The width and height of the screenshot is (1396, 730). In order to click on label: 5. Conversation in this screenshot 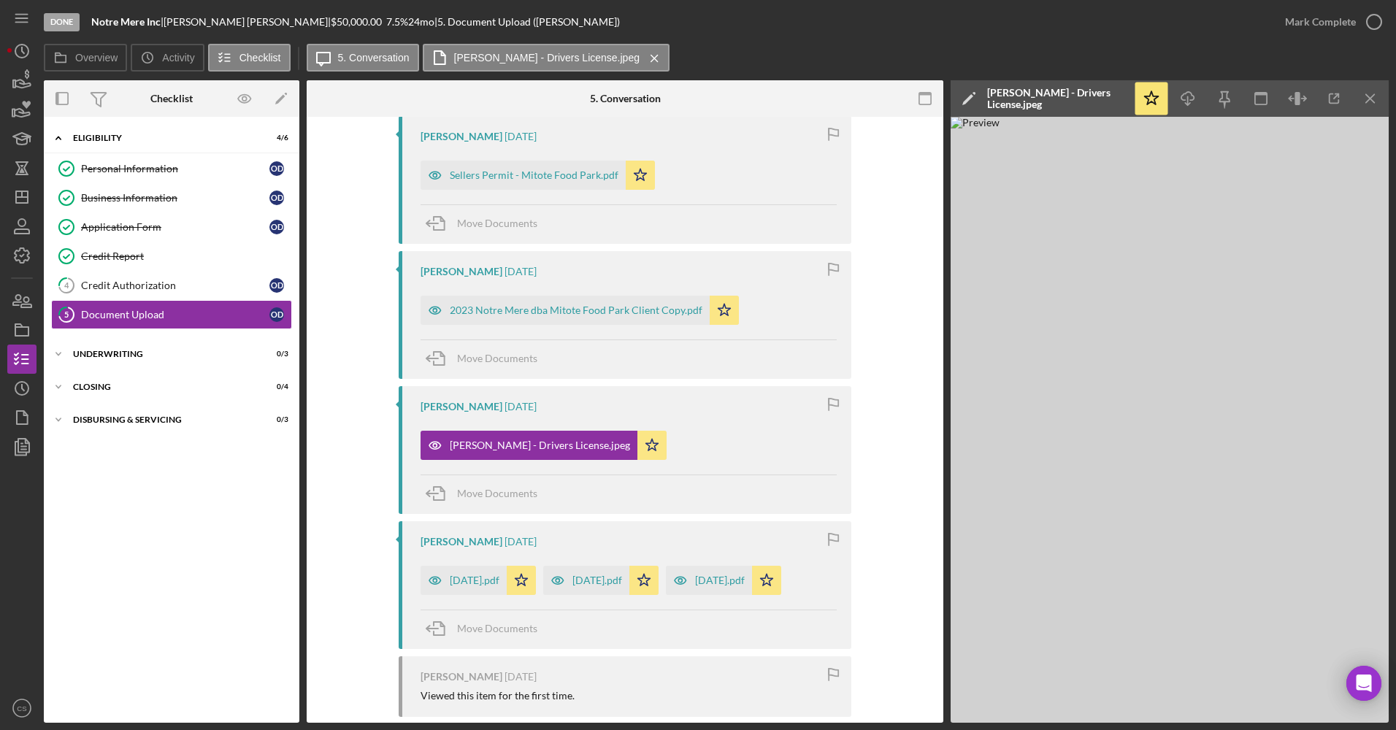, I will do `click(374, 58)`.